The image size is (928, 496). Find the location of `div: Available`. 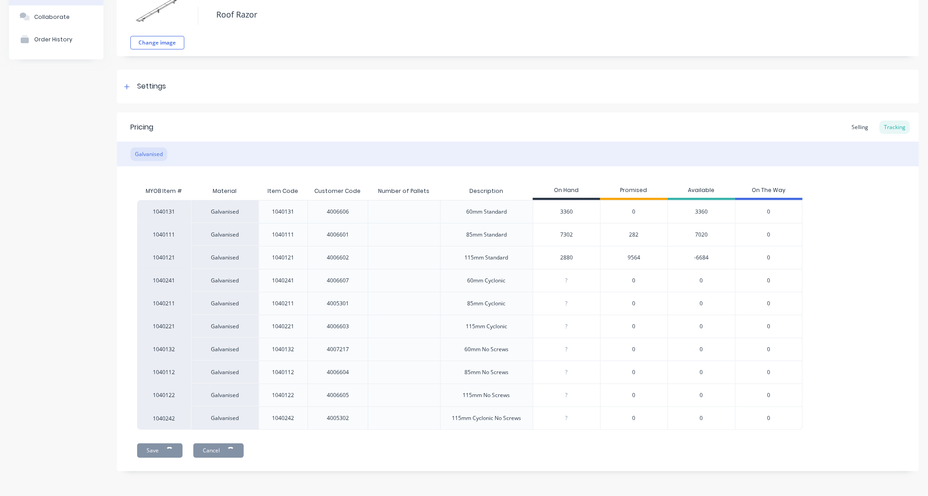

div: Available is located at coordinates (702, 191).